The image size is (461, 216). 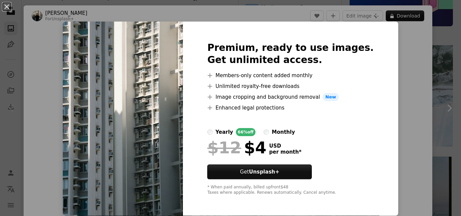 I want to click on li: Unlimited royalty-free downloads, so click(x=290, y=86).